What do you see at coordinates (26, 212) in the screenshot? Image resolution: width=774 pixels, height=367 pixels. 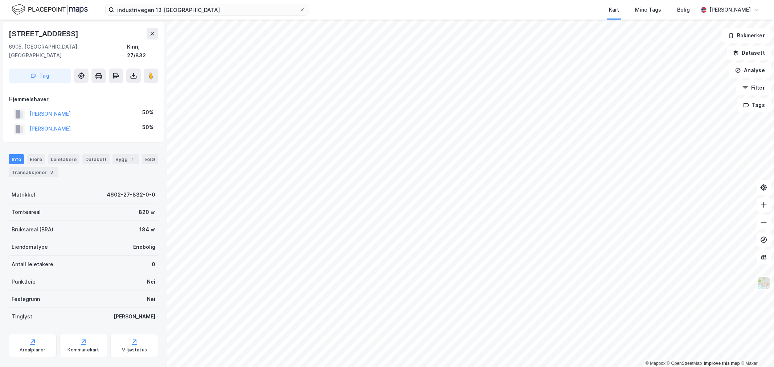 I see `div: Tomteareal` at bounding box center [26, 212].